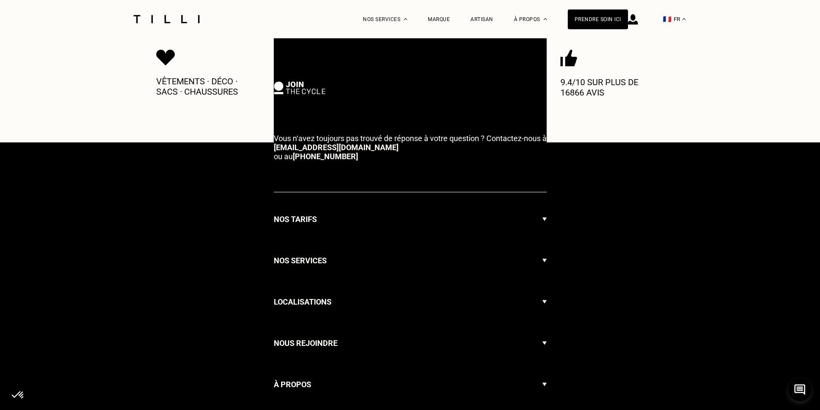 Image resolution: width=820 pixels, height=410 pixels. I want to click on h3: Nous rejoindre, so click(306, 344).